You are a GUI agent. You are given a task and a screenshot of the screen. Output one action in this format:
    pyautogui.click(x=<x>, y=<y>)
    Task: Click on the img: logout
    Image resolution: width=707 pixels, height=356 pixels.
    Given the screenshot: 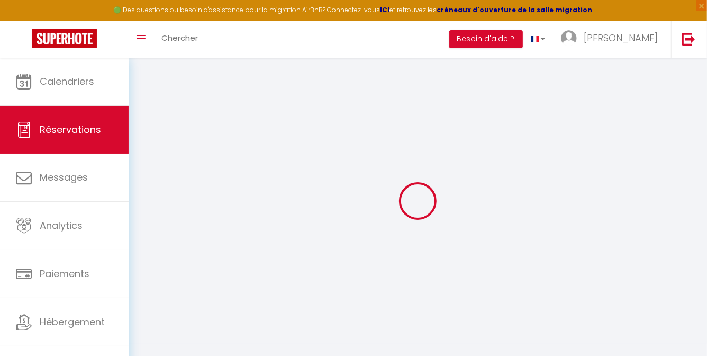 What is the action you would take?
    pyautogui.click(x=689, y=39)
    